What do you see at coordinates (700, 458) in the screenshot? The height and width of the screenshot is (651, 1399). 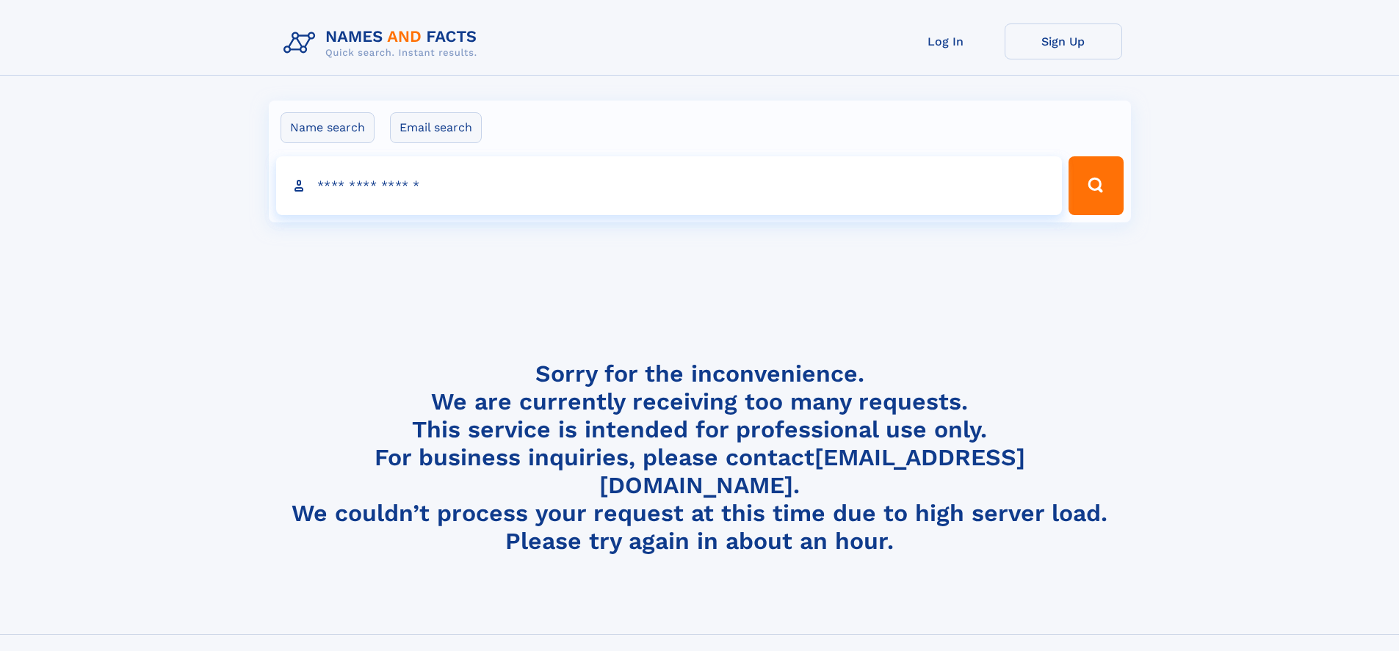 I see `h4: Sorry for the inconvenience. We are currently receiving too many requests. This service is intend...` at bounding box center [700, 458].